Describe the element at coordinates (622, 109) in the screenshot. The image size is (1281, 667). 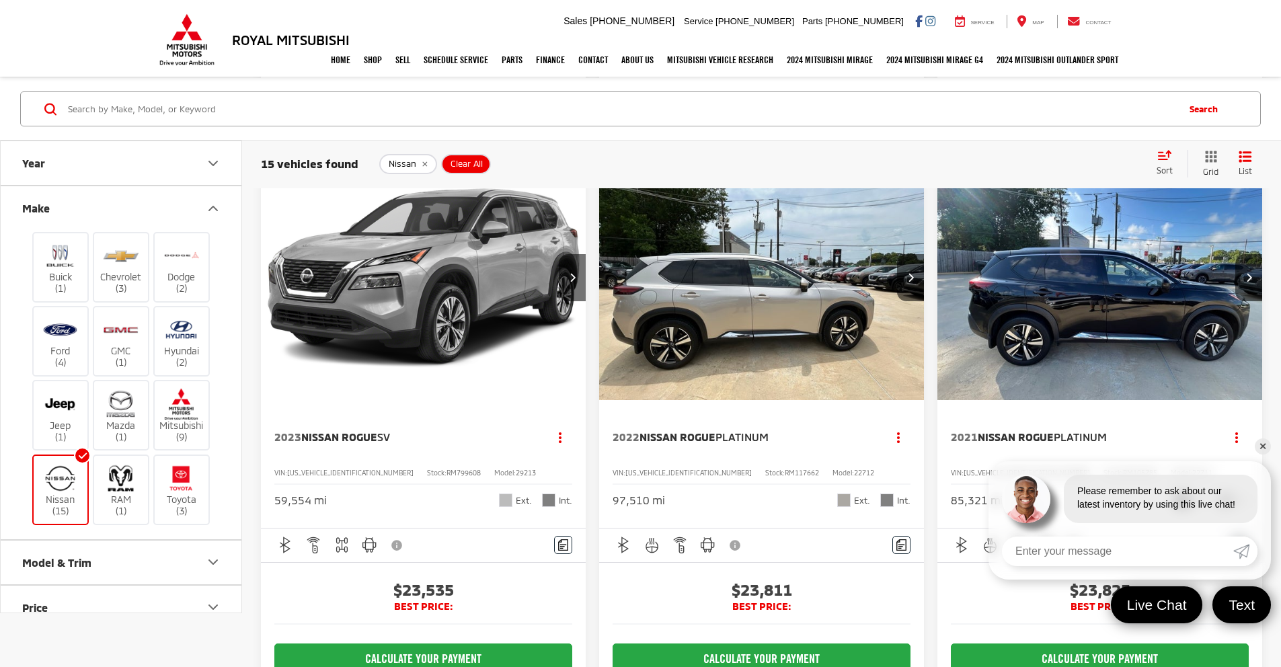
I see `input: Search by Make, Model, or Keyword` at that location.